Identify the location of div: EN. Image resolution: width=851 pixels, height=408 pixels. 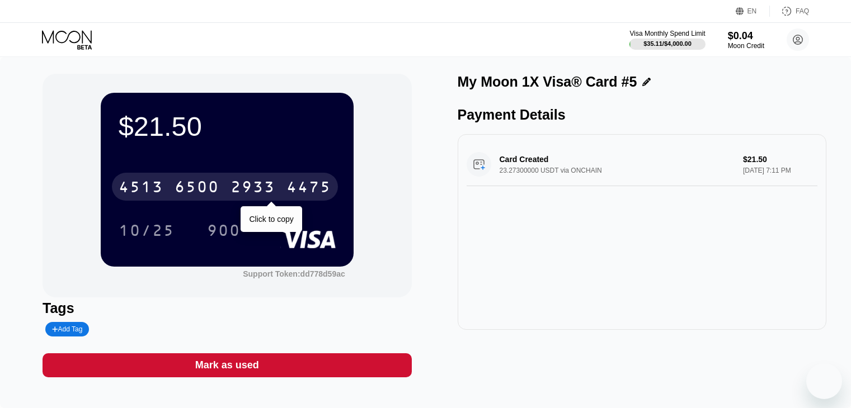
(752, 11).